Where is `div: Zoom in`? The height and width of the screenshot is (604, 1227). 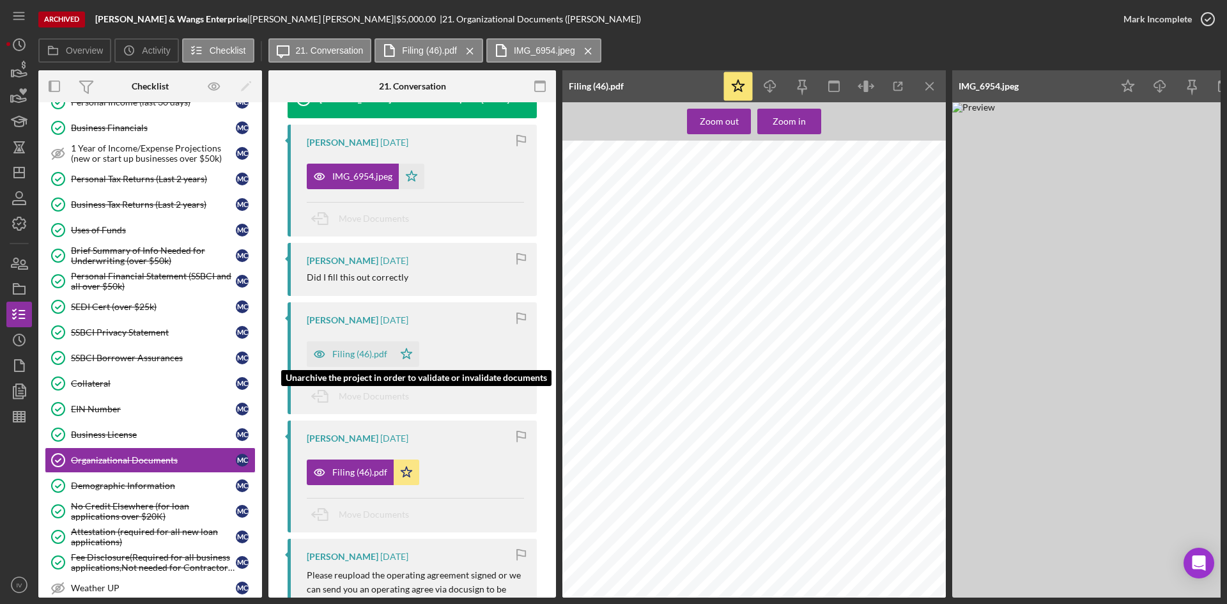
div: Zoom in is located at coordinates (789, 121).